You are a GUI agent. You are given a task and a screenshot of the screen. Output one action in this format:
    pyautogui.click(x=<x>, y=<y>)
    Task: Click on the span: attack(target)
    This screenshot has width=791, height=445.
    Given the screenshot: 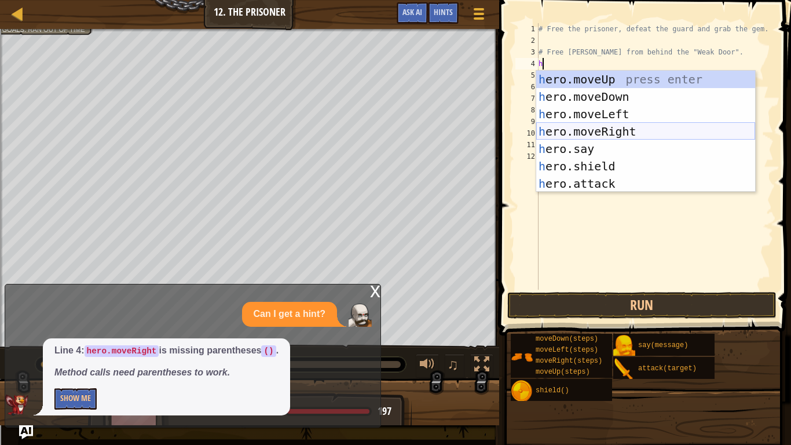 What is the action you would take?
    pyautogui.click(x=667, y=368)
    